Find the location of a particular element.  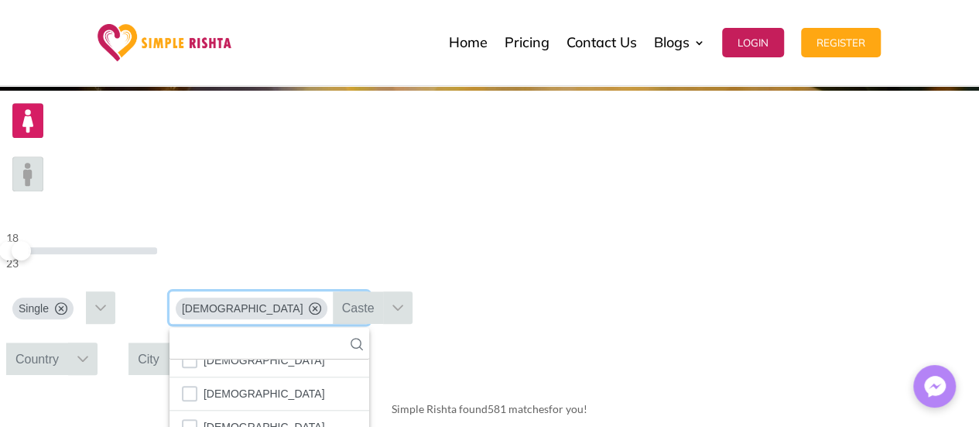

li: Christian is located at coordinates (269, 360).